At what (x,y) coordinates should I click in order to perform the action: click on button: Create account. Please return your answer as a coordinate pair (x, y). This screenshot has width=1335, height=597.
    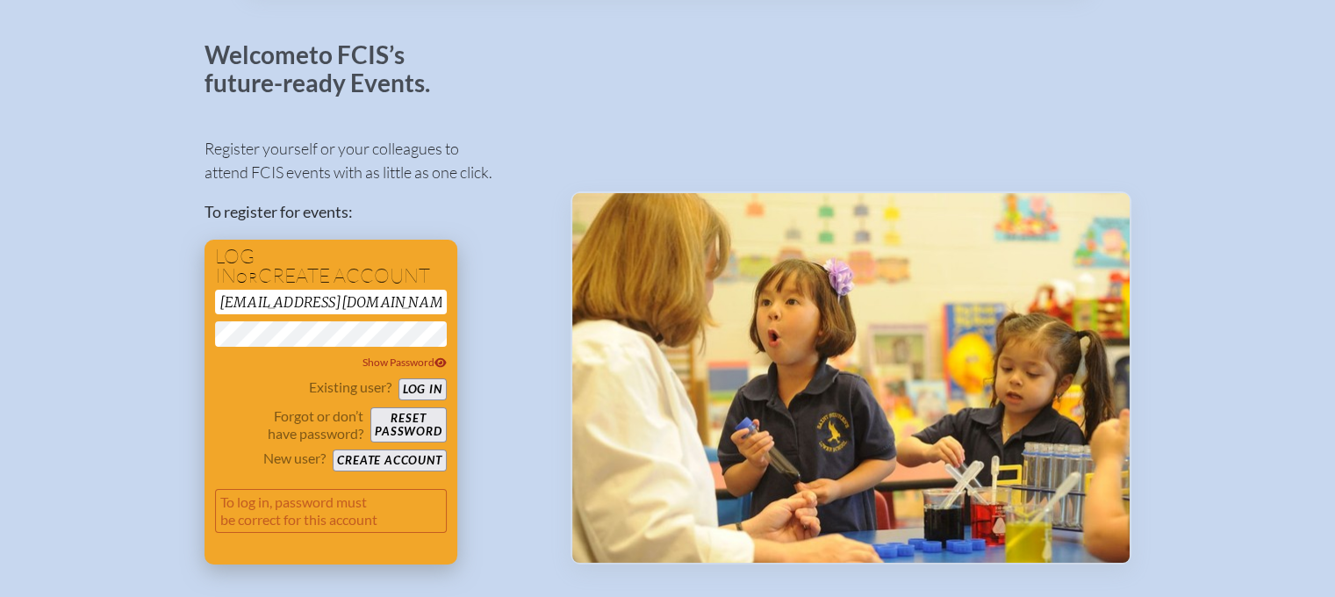
    Looking at the image, I should click on (389, 460).